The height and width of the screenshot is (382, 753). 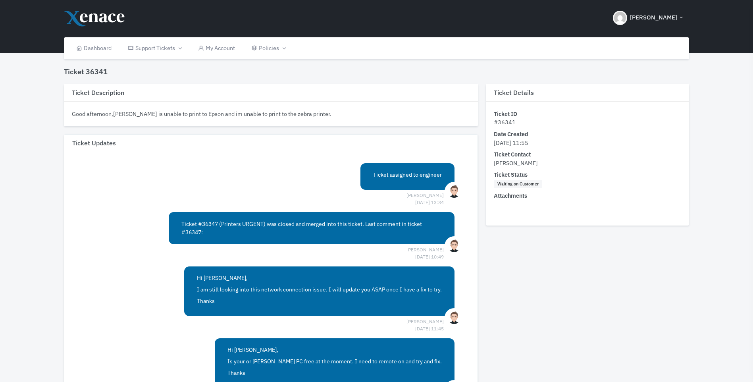 What do you see at coordinates (407, 175) in the screenshot?
I see `p: Ticket assigned to engineer` at bounding box center [407, 175].